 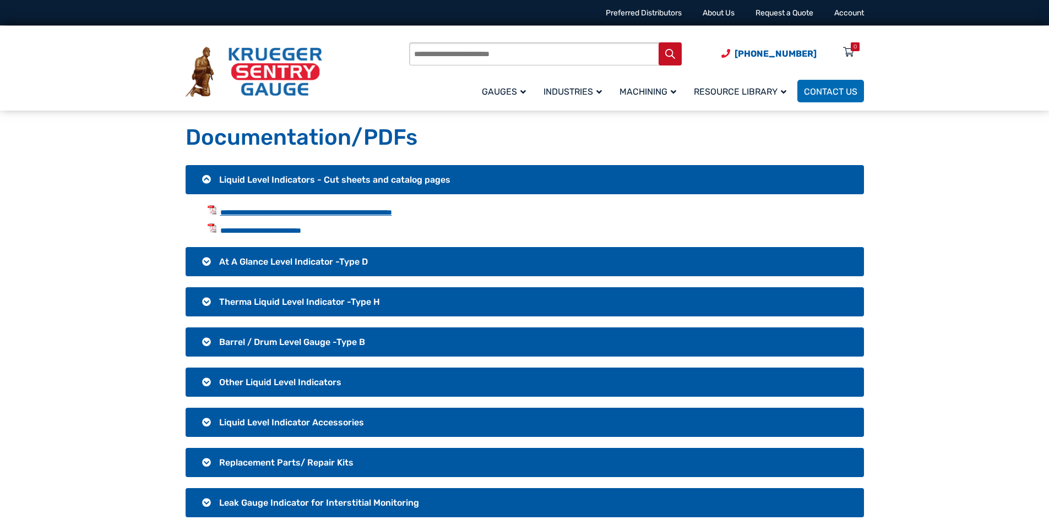 What do you see at coordinates (280, 382) in the screenshot?
I see `span: Other Liquid Level Indicators` at bounding box center [280, 382].